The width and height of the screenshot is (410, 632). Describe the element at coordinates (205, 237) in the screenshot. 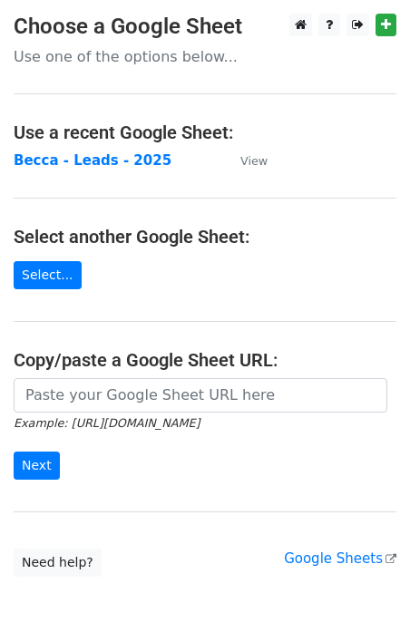

I see `h4: Select another Google Sheet:` at that location.